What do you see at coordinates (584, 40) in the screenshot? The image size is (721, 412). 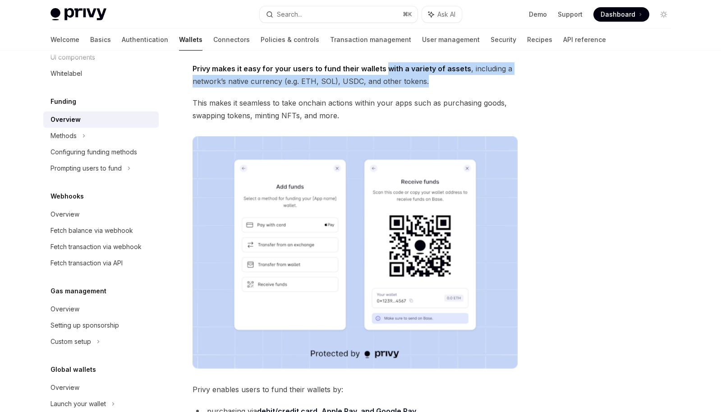 I see `a: API reference` at bounding box center [584, 40].